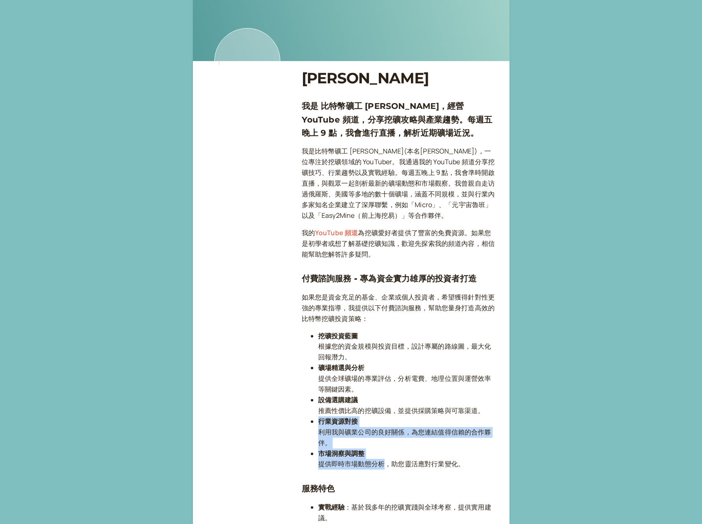 The height and width of the screenshot is (524, 702). What do you see at coordinates (332, 507) in the screenshot?
I see `strong: 實戰經驗` at bounding box center [332, 507].